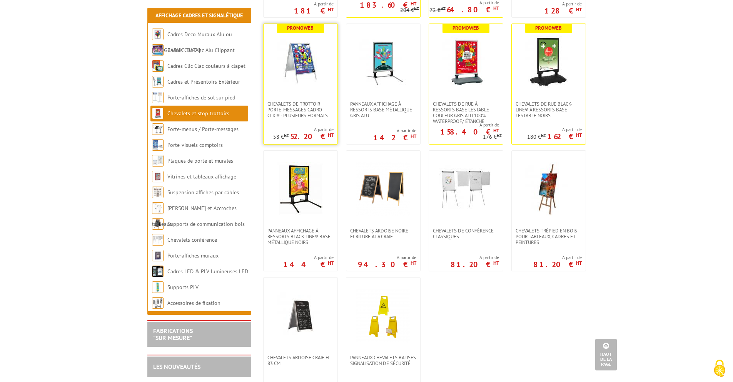 The image size is (733, 382). Describe the element at coordinates (194, 303) in the screenshot. I see `a: Accessoires de fixation` at that location.